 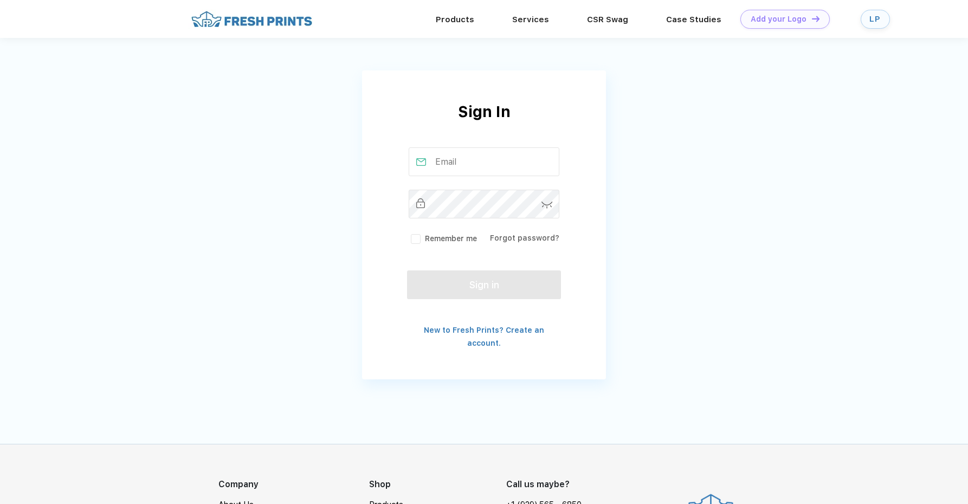 I want to click on div: LP, so click(x=875, y=19).